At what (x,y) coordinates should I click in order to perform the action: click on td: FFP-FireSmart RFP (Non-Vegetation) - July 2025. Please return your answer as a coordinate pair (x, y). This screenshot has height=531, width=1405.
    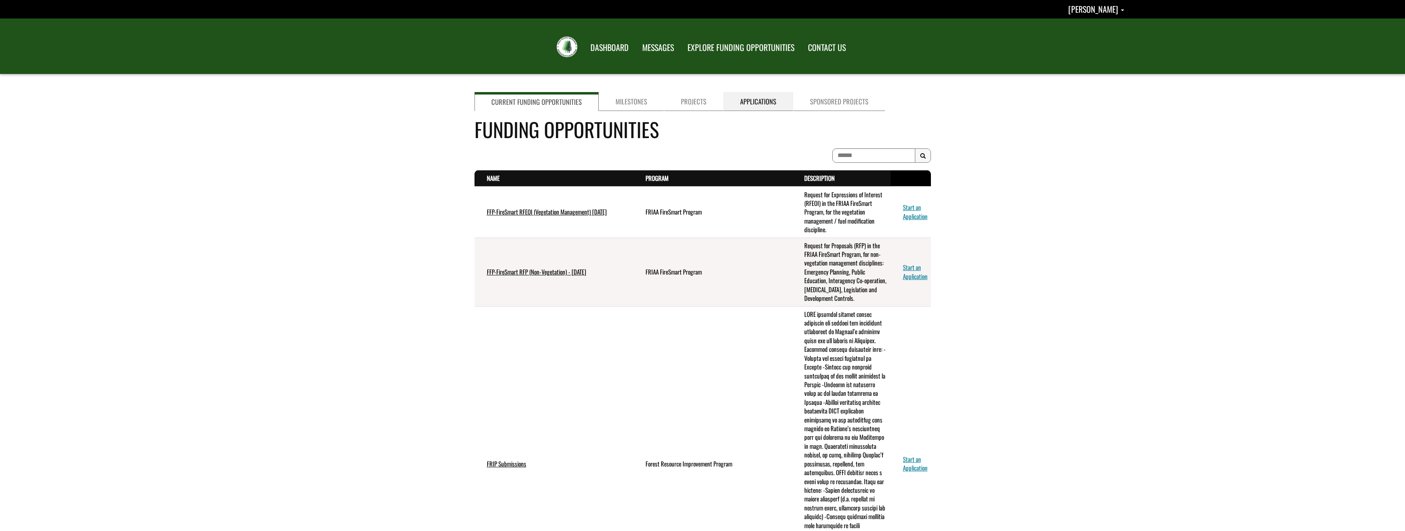
    Looking at the image, I should click on (554, 272).